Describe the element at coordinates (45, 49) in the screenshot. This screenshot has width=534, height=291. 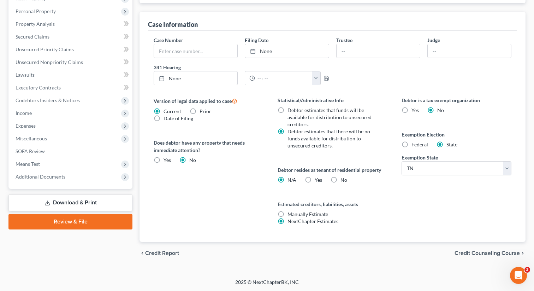
I see `span: Unsecured Priority Claims` at that location.